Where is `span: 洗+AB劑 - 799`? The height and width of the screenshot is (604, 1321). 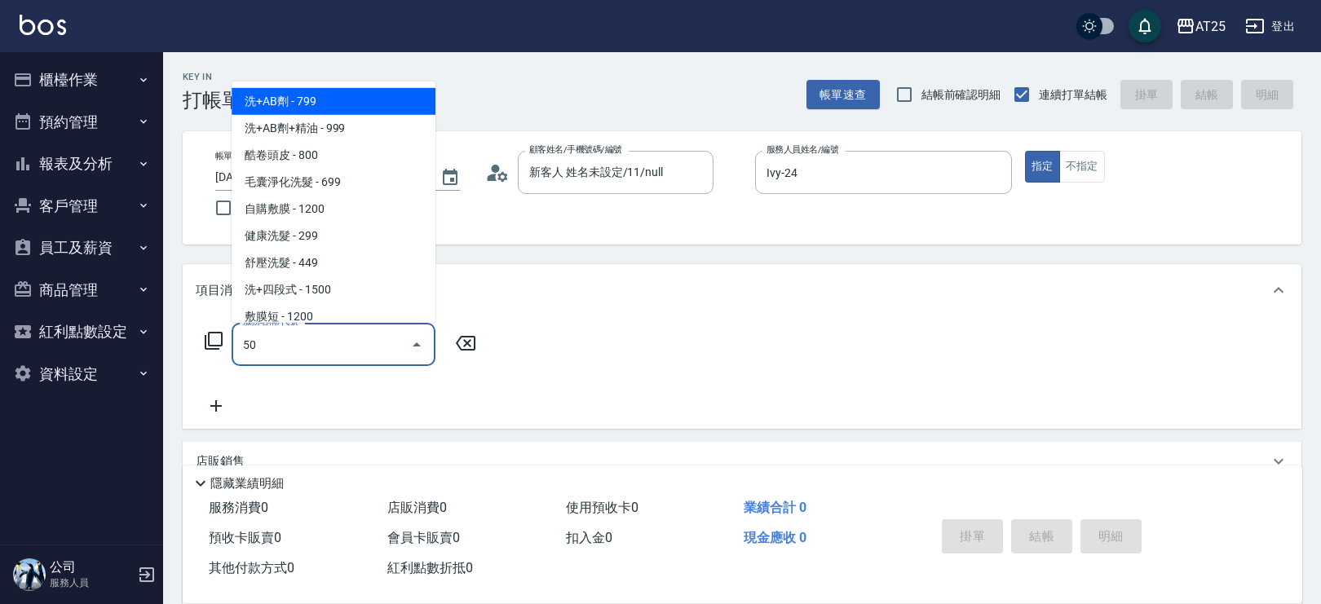 span: 洗+AB劑 - 799 is located at coordinates (334, 100).